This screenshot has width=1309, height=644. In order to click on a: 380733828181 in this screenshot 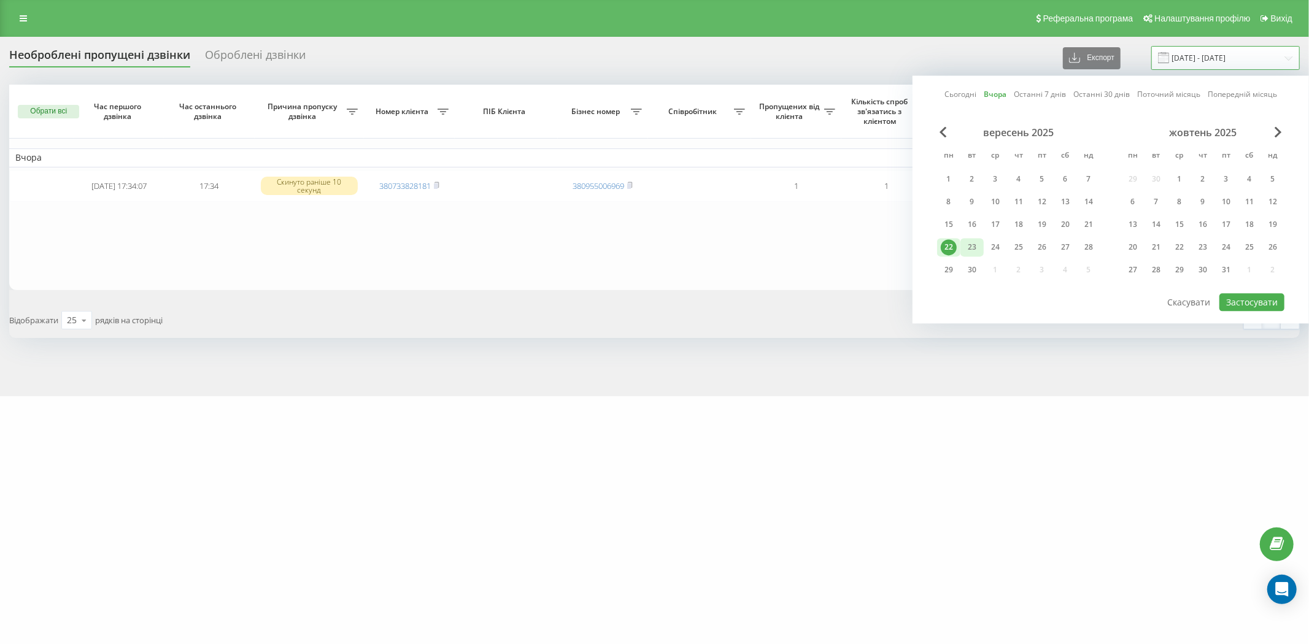, I will do `click(405, 186)`.